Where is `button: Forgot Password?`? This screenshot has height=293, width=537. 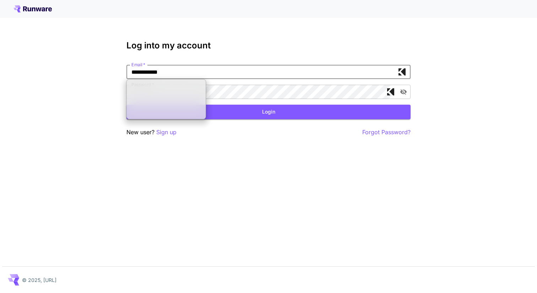
button: Forgot Password? is located at coordinates (387, 132).